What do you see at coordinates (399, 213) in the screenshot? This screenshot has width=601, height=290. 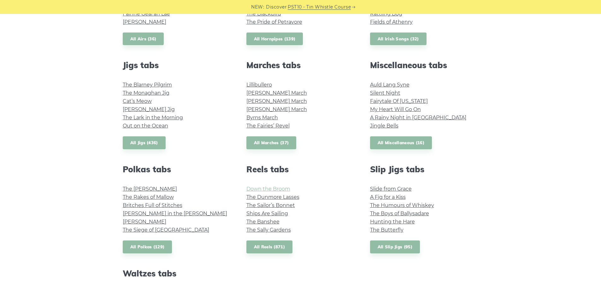 I see `a: The Boys of Ballysadare` at bounding box center [399, 213].